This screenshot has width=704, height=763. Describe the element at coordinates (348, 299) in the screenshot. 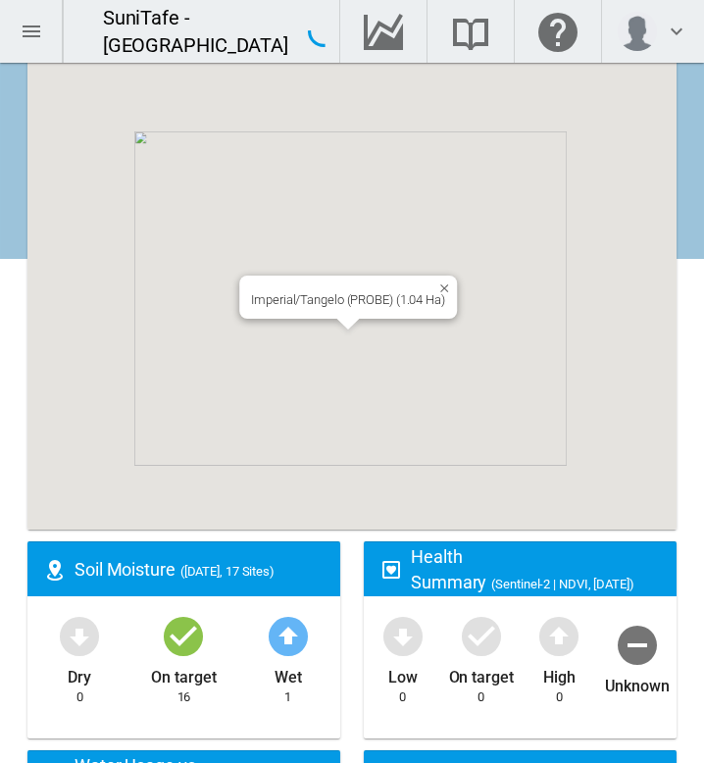

I see `div: Imperial/Tangelo (PROBE) (1.04 Ha)` at that location.